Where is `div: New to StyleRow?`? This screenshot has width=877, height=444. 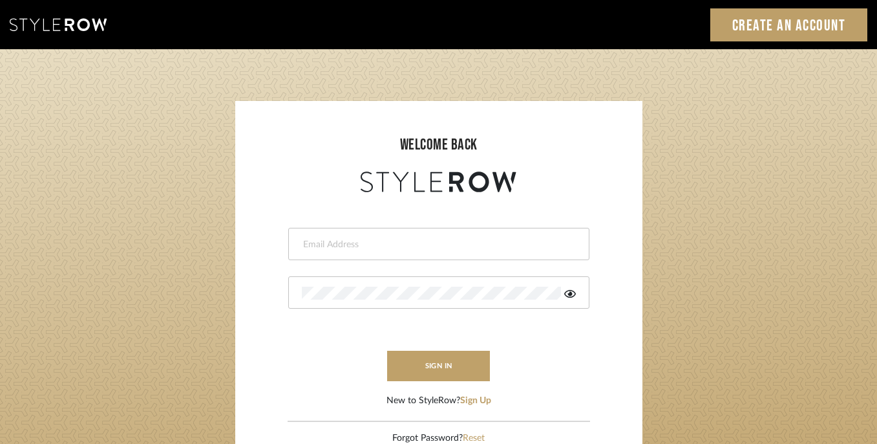 div: New to StyleRow? is located at coordinates (439, 400).